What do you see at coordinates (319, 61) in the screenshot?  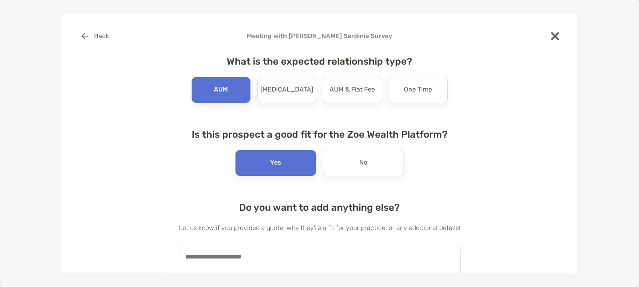 I see `h4: What is the expected relationship type?` at bounding box center [319, 61].